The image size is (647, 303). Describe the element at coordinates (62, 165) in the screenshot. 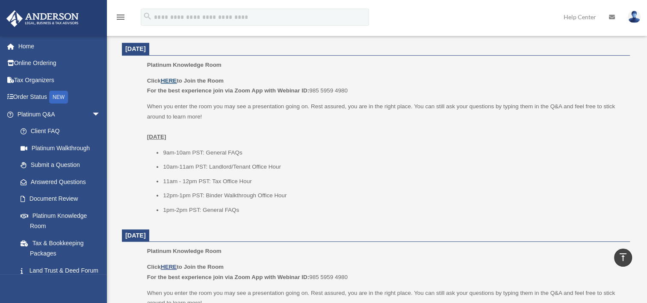

I see `a: Submit a Question` at that location.